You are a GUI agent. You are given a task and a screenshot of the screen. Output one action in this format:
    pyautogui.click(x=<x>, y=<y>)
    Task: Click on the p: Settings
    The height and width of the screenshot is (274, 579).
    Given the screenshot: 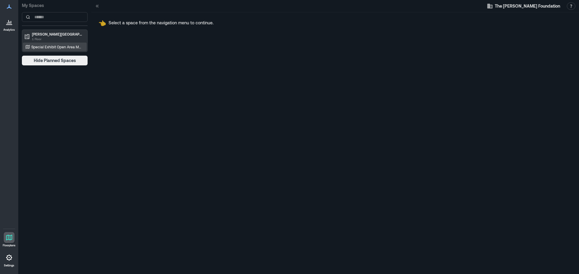 What is the action you would take?
    pyautogui.click(x=9, y=265)
    